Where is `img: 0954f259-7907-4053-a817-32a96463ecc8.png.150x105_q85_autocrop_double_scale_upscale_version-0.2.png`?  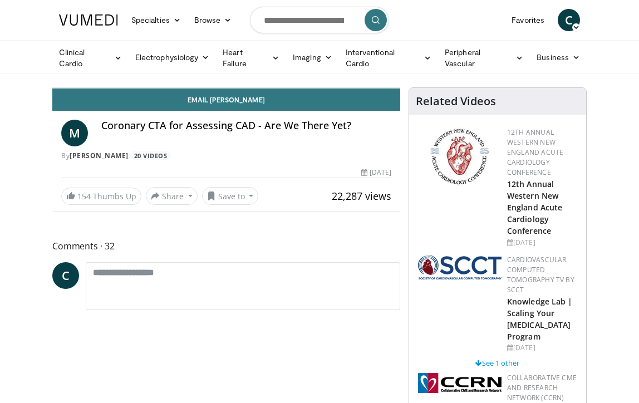 img: 0954f259-7907-4053-a817-32a96463ecc8.png.150x105_q85_autocrop_double_scale_upscale_version-0.2.png is located at coordinates (460, 157).